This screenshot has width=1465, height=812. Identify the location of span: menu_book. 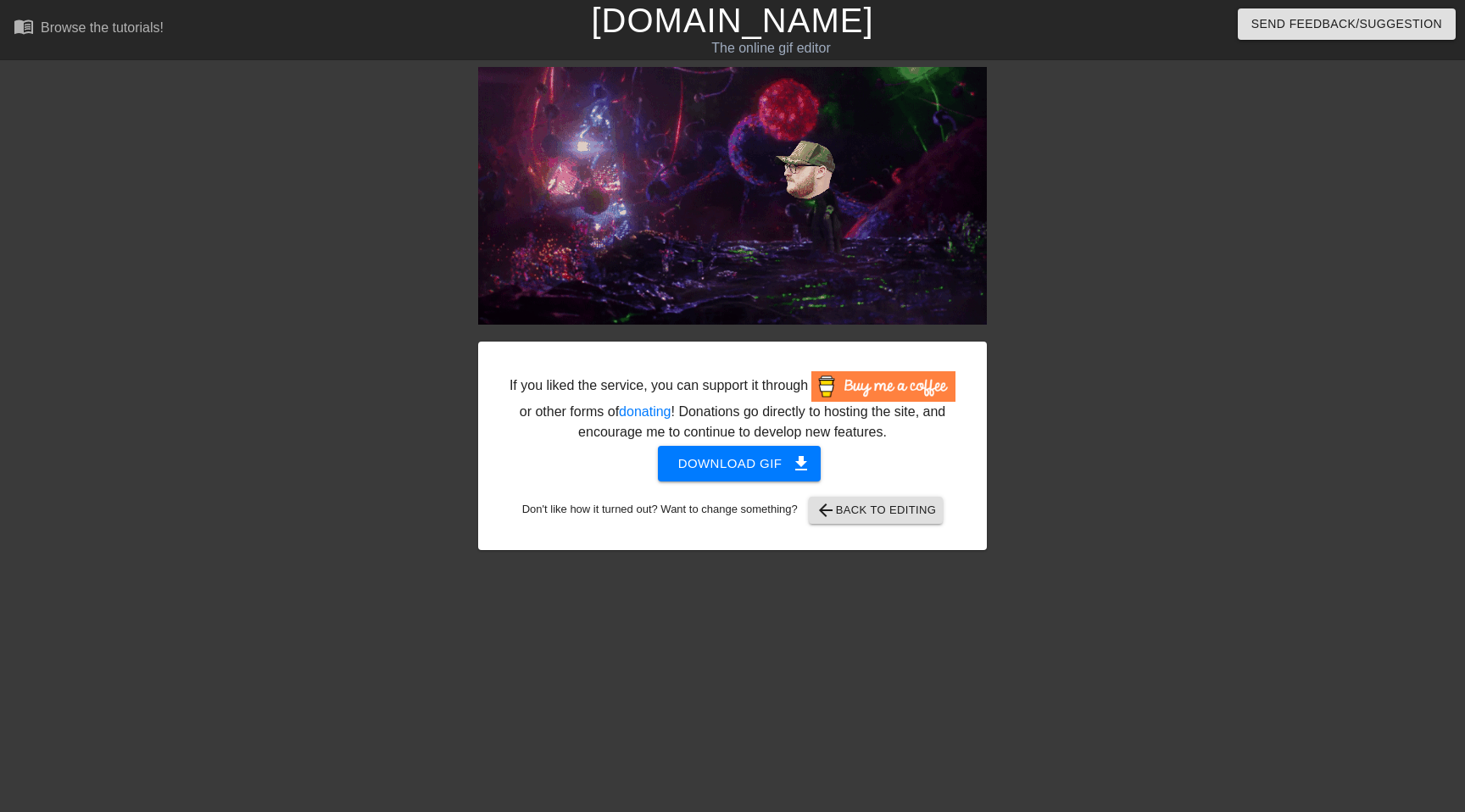
(24, 26).